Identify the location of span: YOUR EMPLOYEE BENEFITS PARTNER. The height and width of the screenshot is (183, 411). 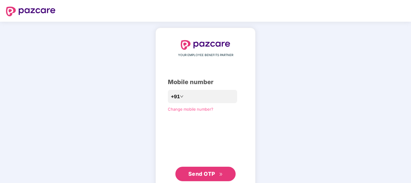
(206, 55).